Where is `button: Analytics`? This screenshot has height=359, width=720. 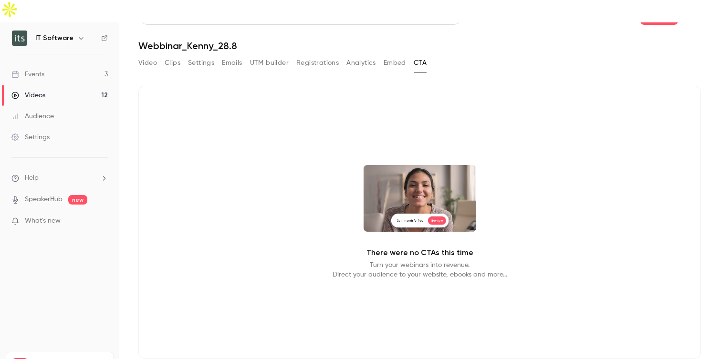 button: Analytics is located at coordinates (361, 63).